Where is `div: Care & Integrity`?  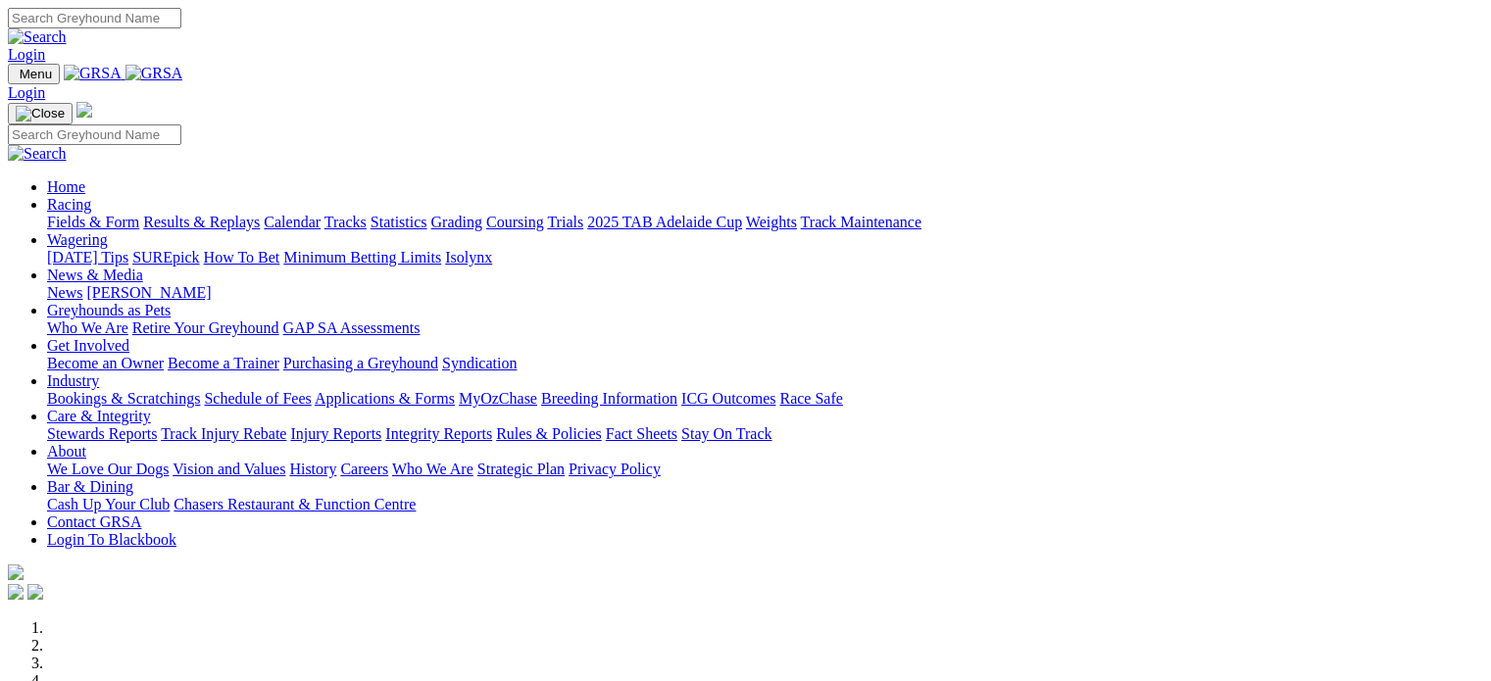
div: Care & Integrity is located at coordinates (765, 434).